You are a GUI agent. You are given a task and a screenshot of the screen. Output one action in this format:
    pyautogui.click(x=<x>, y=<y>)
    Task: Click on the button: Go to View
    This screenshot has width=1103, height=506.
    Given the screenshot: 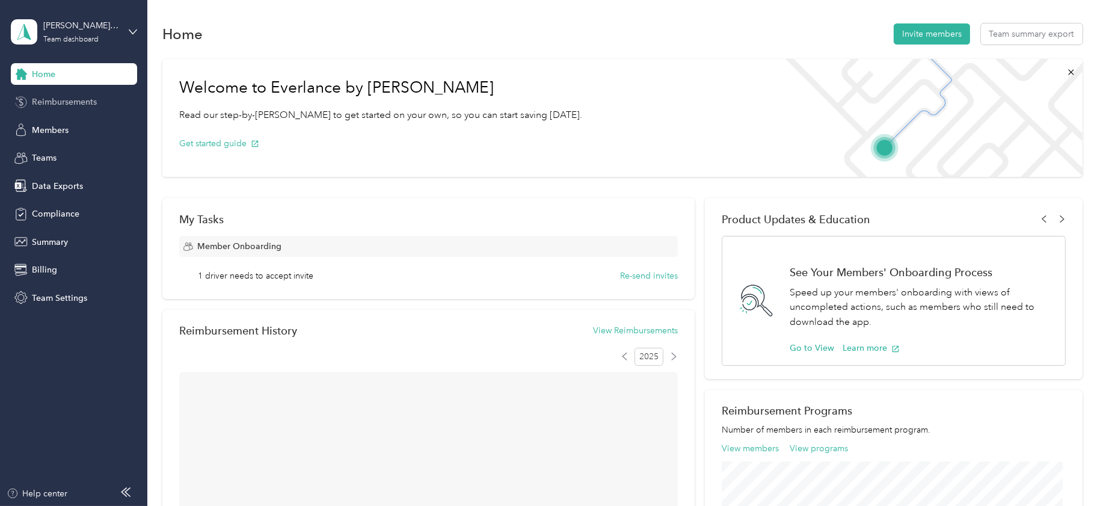 What is the action you would take?
    pyautogui.click(x=812, y=348)
    